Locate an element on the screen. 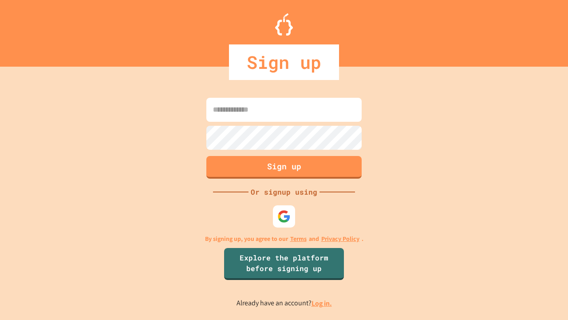  a: Log in. is located at coordinates (322, 303).